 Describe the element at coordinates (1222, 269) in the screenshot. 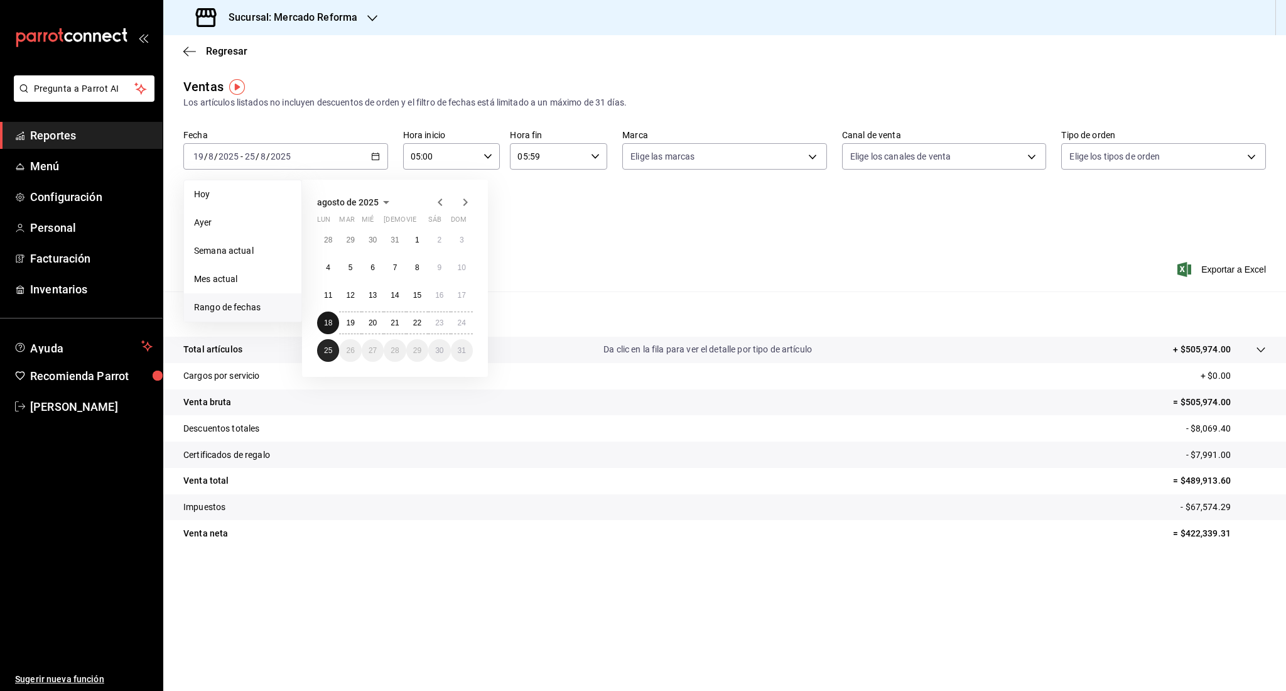

I see `span: Exportar a Excel` at that location.